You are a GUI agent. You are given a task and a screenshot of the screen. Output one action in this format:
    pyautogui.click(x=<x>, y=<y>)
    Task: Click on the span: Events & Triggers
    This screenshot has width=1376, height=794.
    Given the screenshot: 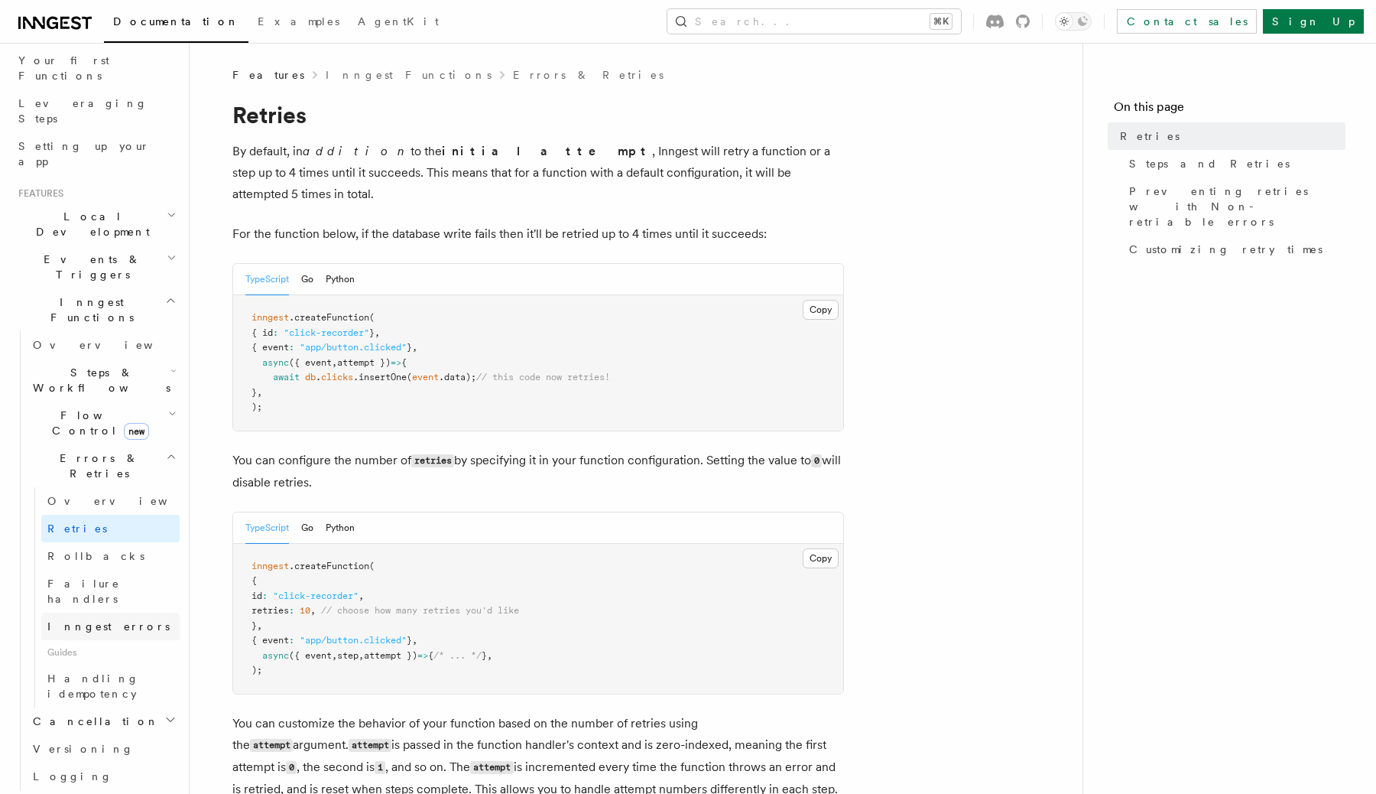 What is the action you would take?
    pyautogui.click(x=89, y=267)
    